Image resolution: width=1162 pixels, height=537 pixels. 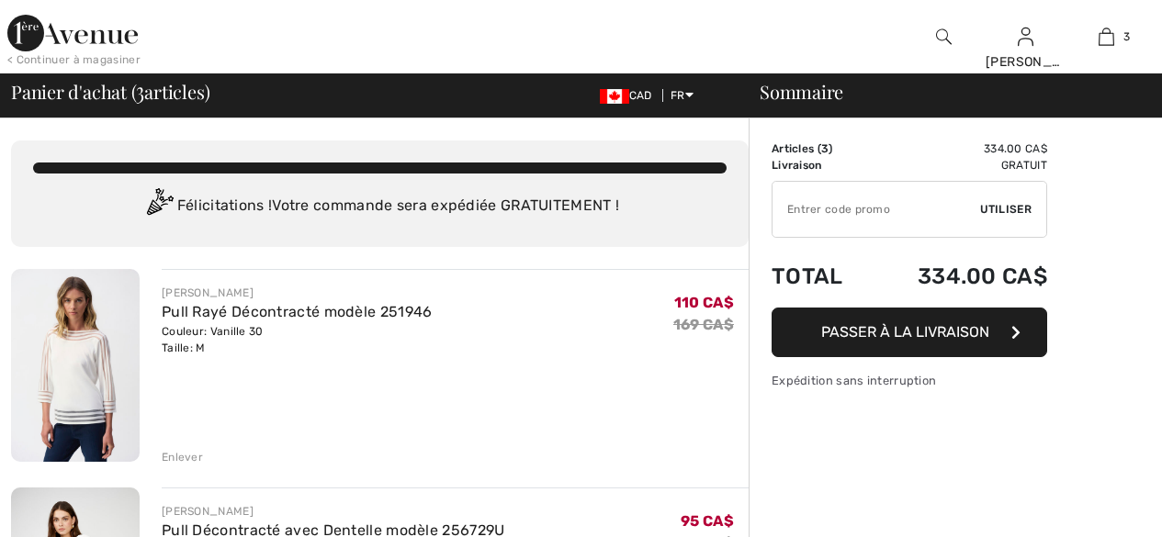 What do you see at coordinates (703, 324) in the screenshot?
I see `s: 169 CA$` at bounding box center [703, 324].